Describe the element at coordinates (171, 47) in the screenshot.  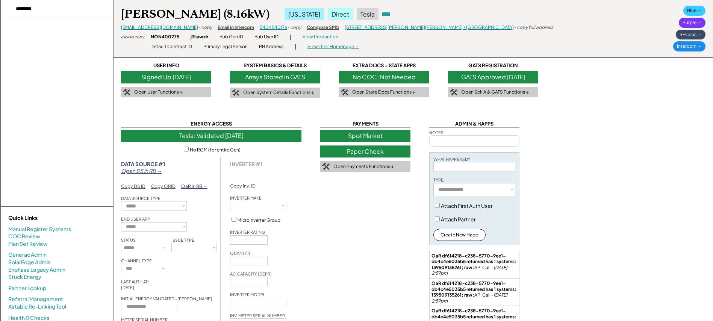
I see `div: Default Contract ID` at that location.